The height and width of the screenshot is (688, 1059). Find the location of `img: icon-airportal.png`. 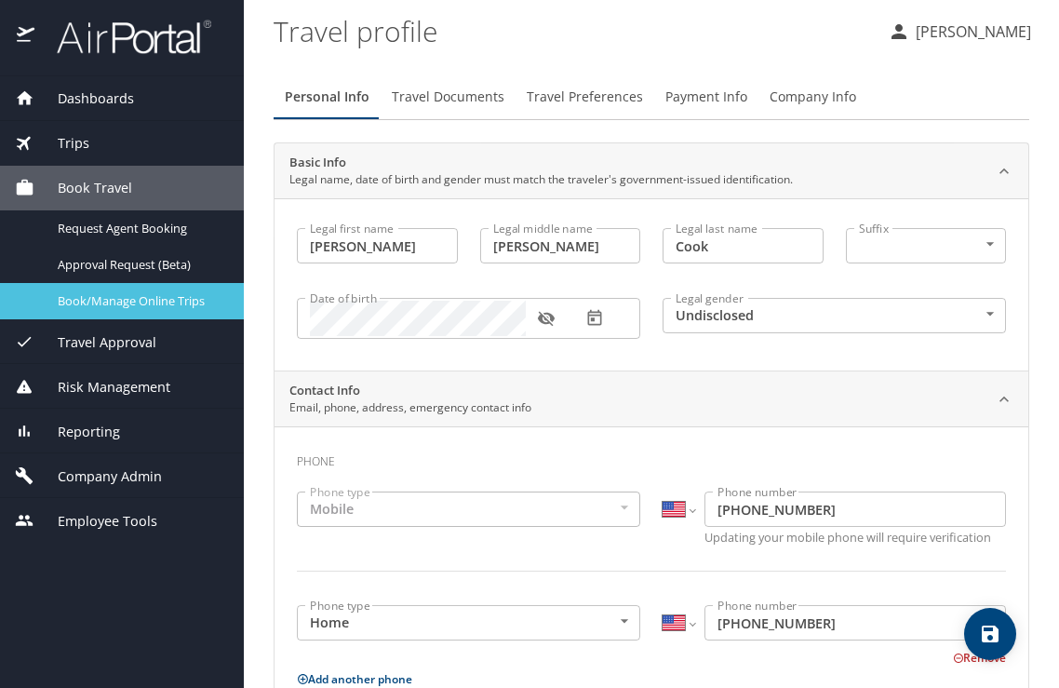

img: icon-airportal.png is located at coordinates (26, 36).